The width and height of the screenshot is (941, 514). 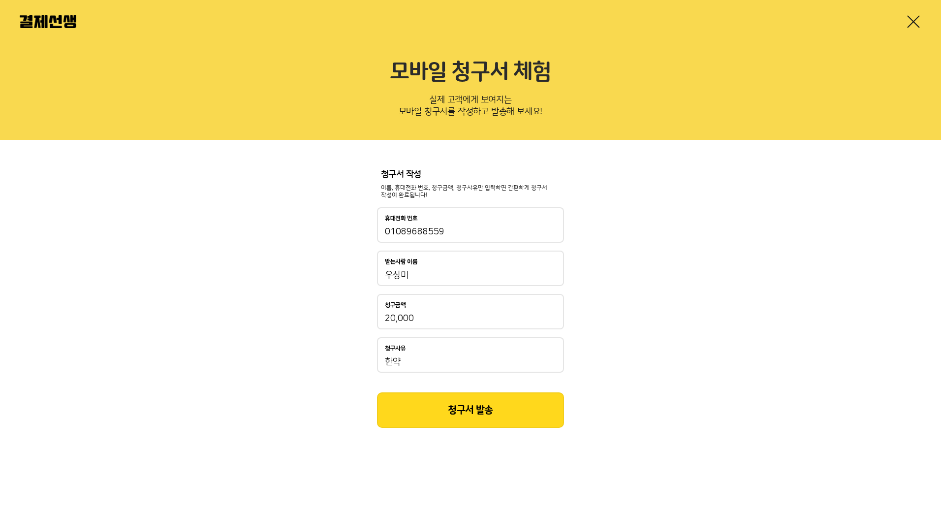 I want to click on p: 받는사람 이름, so click(x=401, y=262).